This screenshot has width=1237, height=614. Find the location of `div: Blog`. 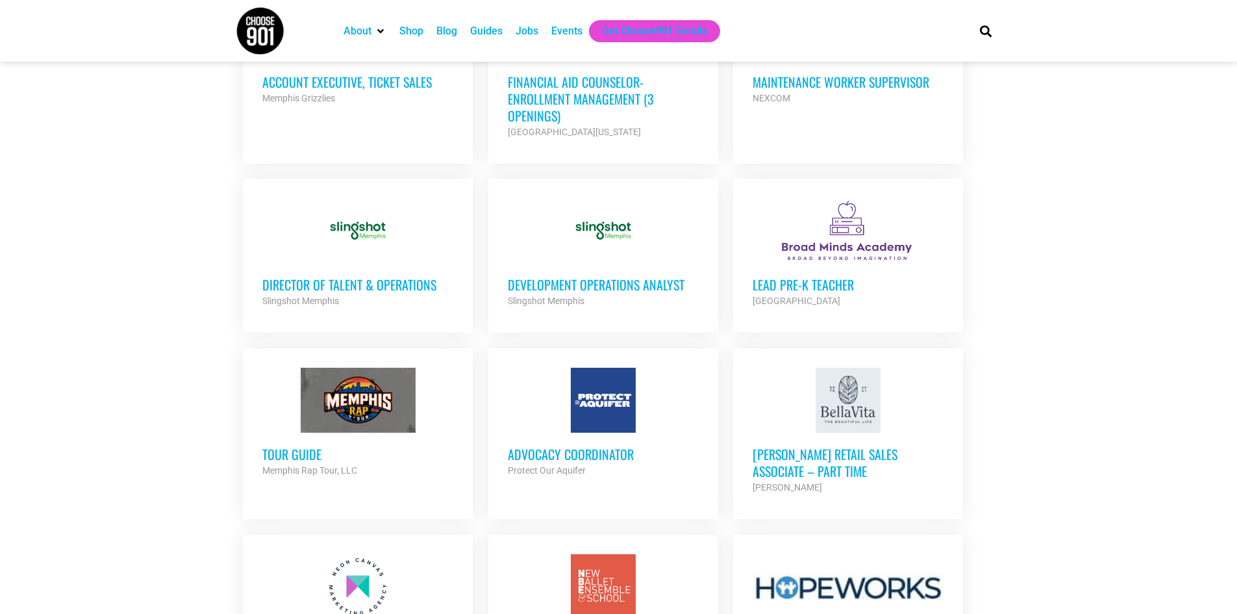

div: Blog is located at coordinates (447, 31).